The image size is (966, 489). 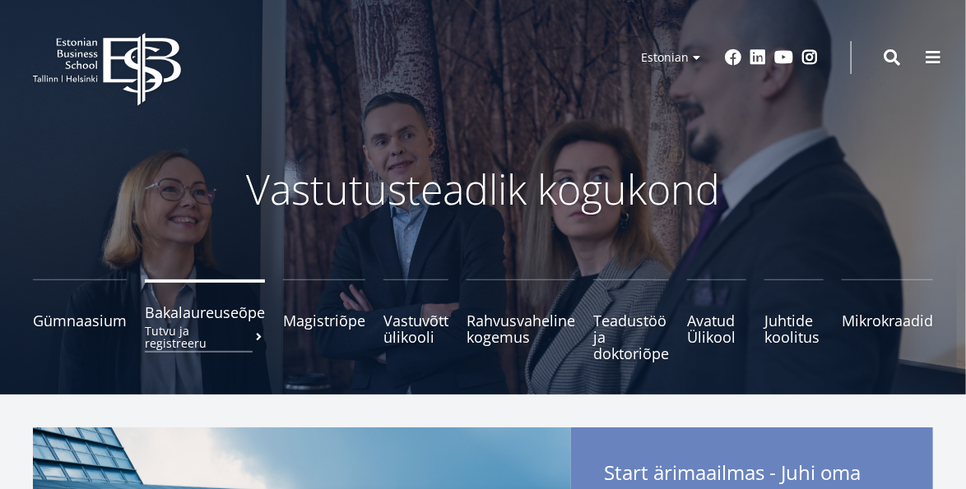 What do you see at coordinates (794, 321) in the screenshot?
I see `a: Juhtide koolitus` at bounding box center [794, 321].